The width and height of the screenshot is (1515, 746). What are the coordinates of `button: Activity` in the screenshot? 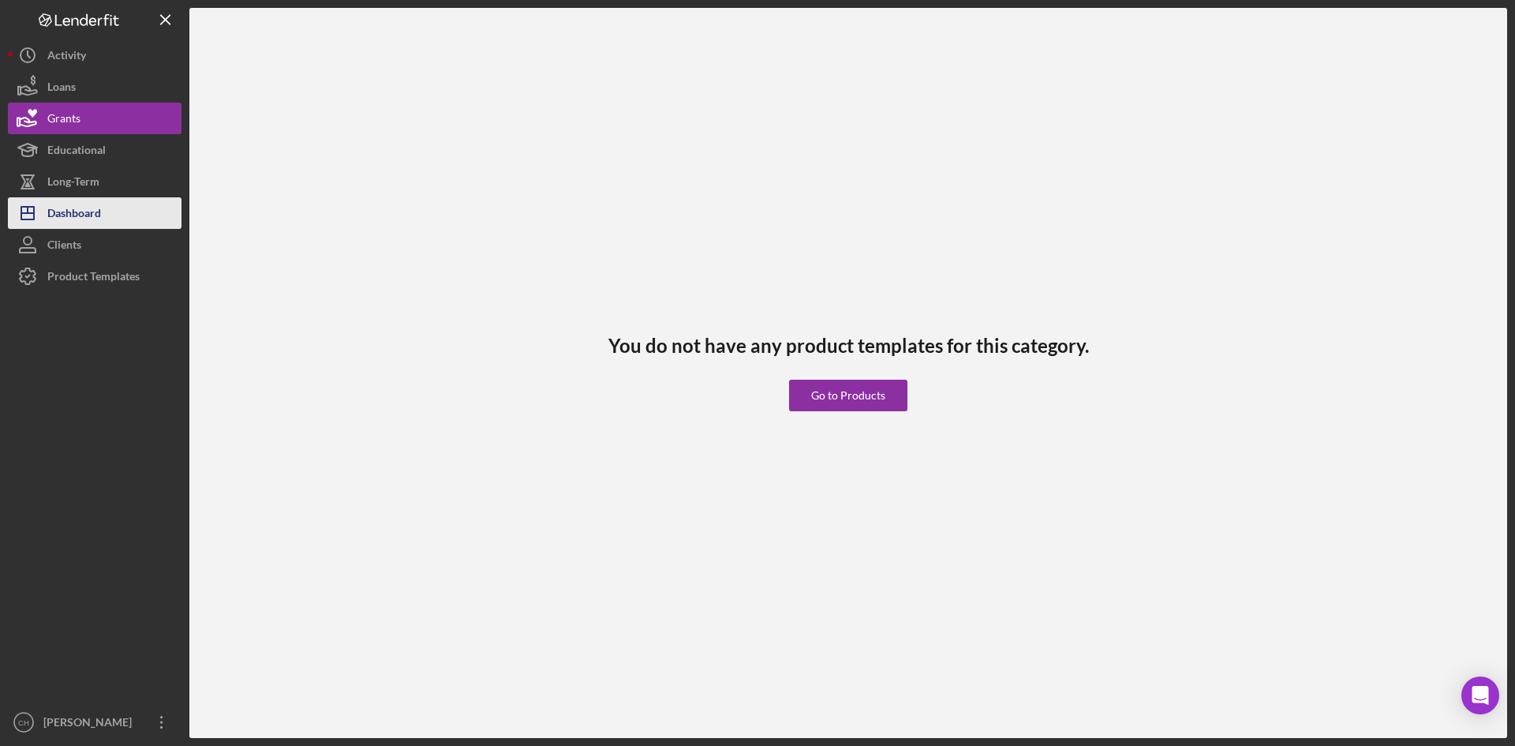 It's located at (95, 55).